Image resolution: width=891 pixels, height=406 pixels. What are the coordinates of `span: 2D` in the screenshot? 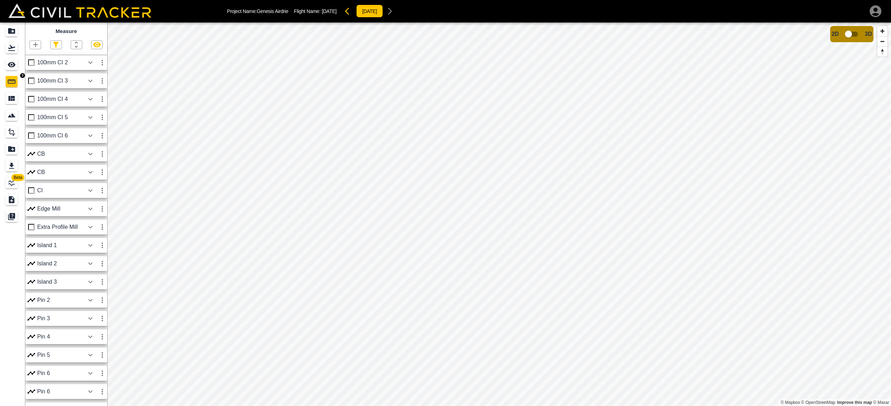 It's located at (835, 34).